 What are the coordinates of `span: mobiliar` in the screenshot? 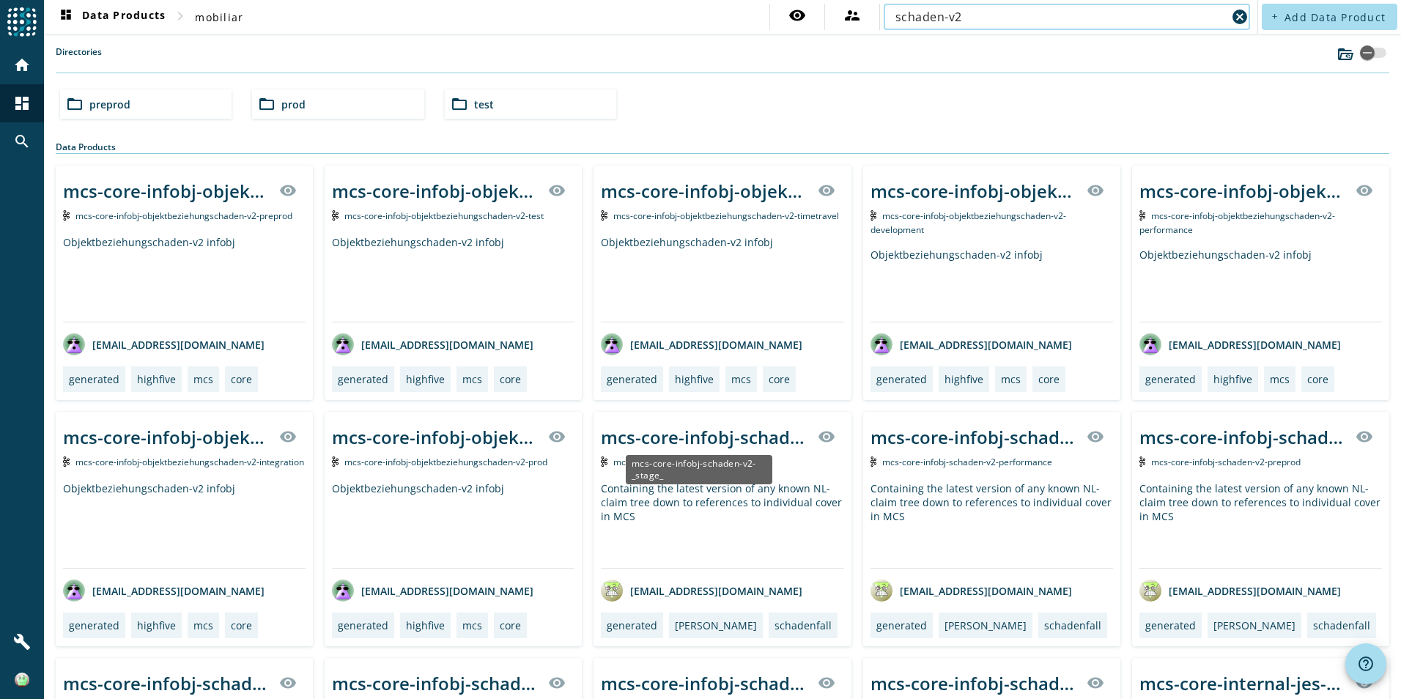 It's located at (219, 17).